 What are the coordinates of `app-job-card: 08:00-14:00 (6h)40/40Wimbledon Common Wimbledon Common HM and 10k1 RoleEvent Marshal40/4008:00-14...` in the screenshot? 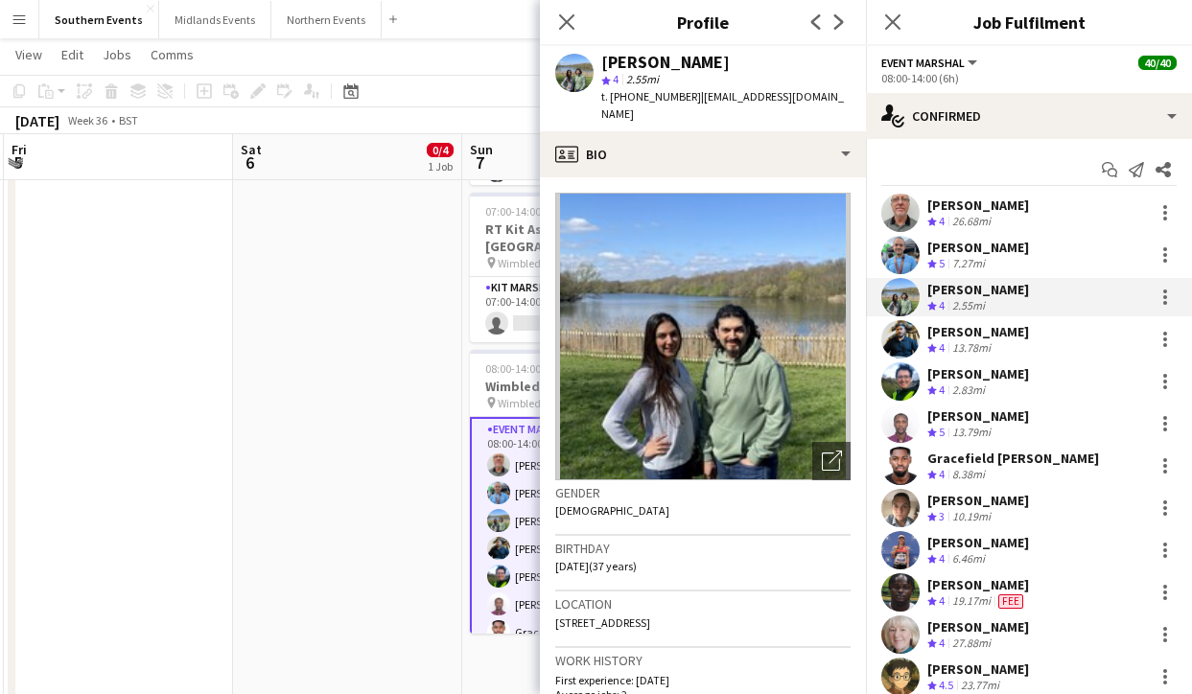 It's located at (577, 492).